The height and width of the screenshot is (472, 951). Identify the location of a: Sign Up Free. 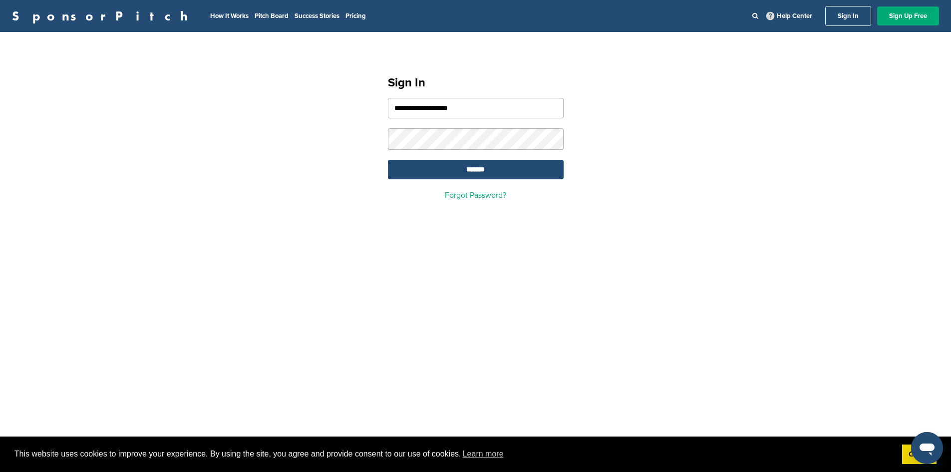
(908, 16).